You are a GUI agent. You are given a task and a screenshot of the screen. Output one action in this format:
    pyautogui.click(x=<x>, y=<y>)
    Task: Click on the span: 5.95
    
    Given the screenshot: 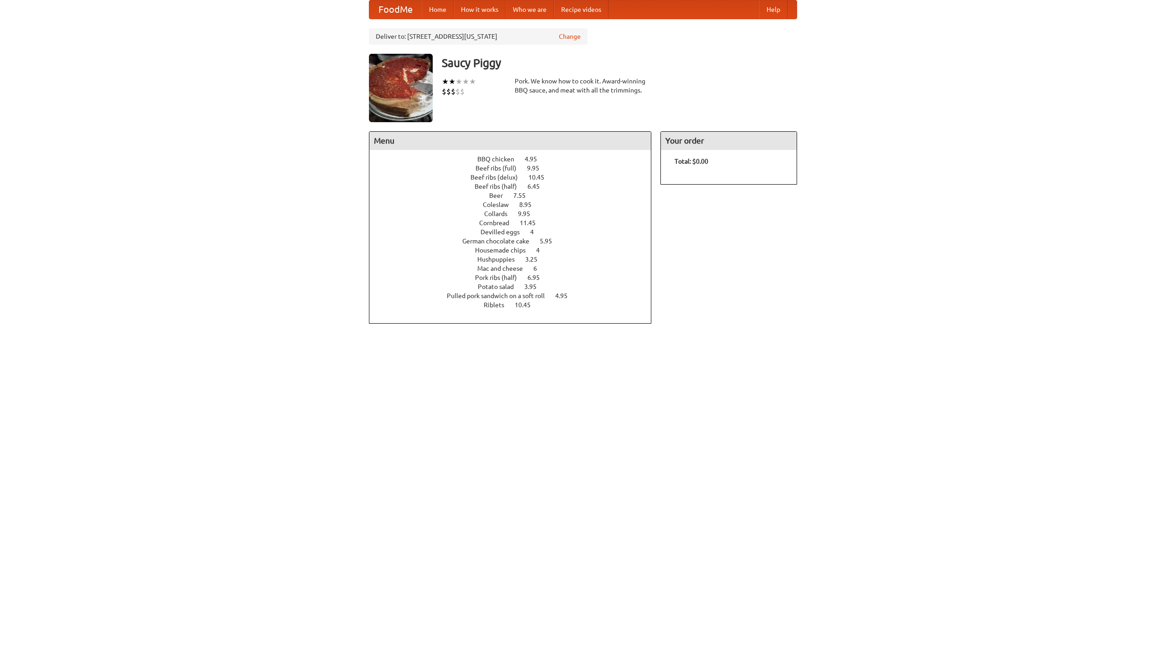 What is the action you would take?
    pyautogui.click(x=550, y=241)
    